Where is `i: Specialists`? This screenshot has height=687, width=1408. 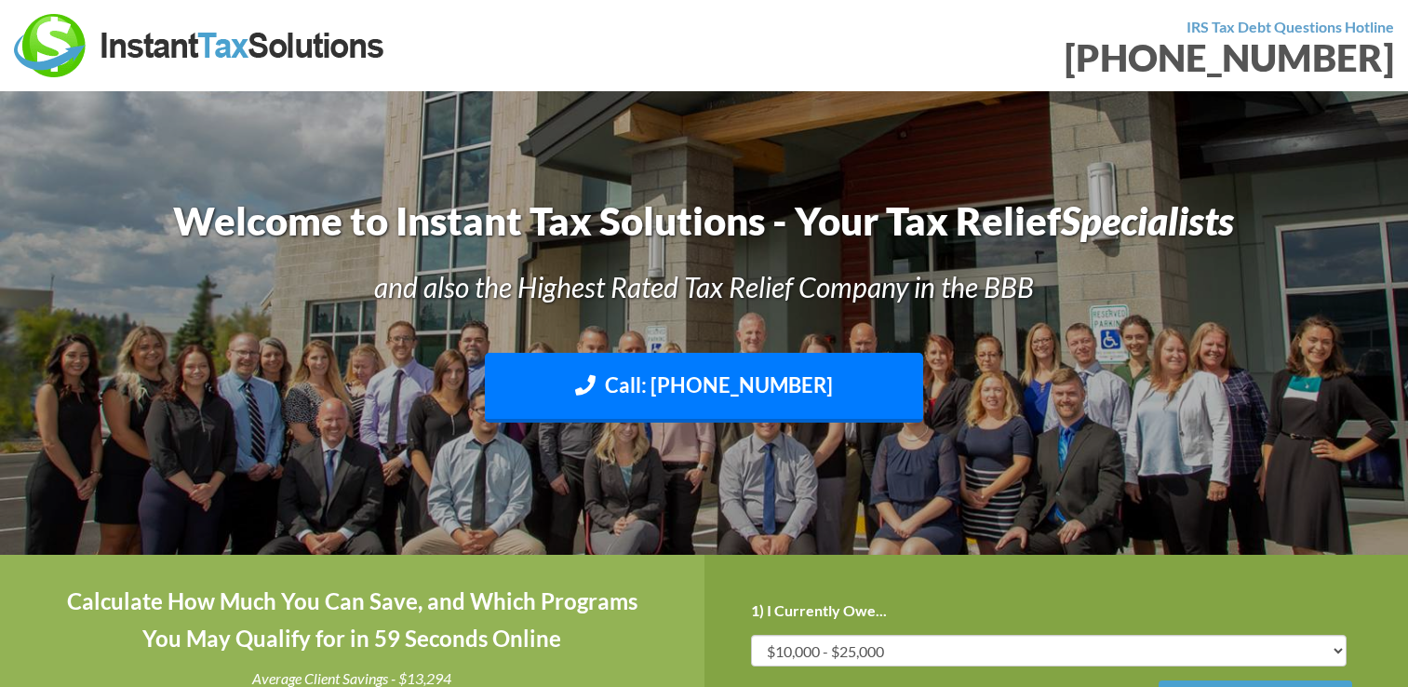 i: Specialists is located at coordinates (1147, 221).